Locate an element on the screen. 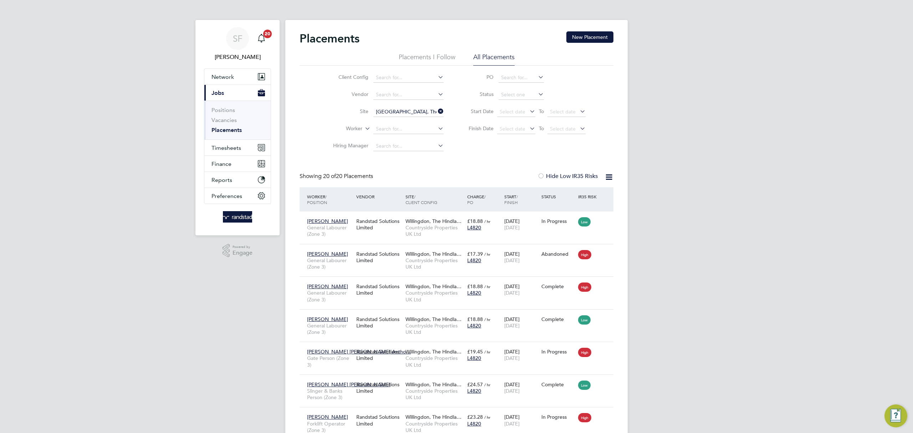 This screenshot has height=433, width=913. span: £24.57 is located at coordinates (475, 384).